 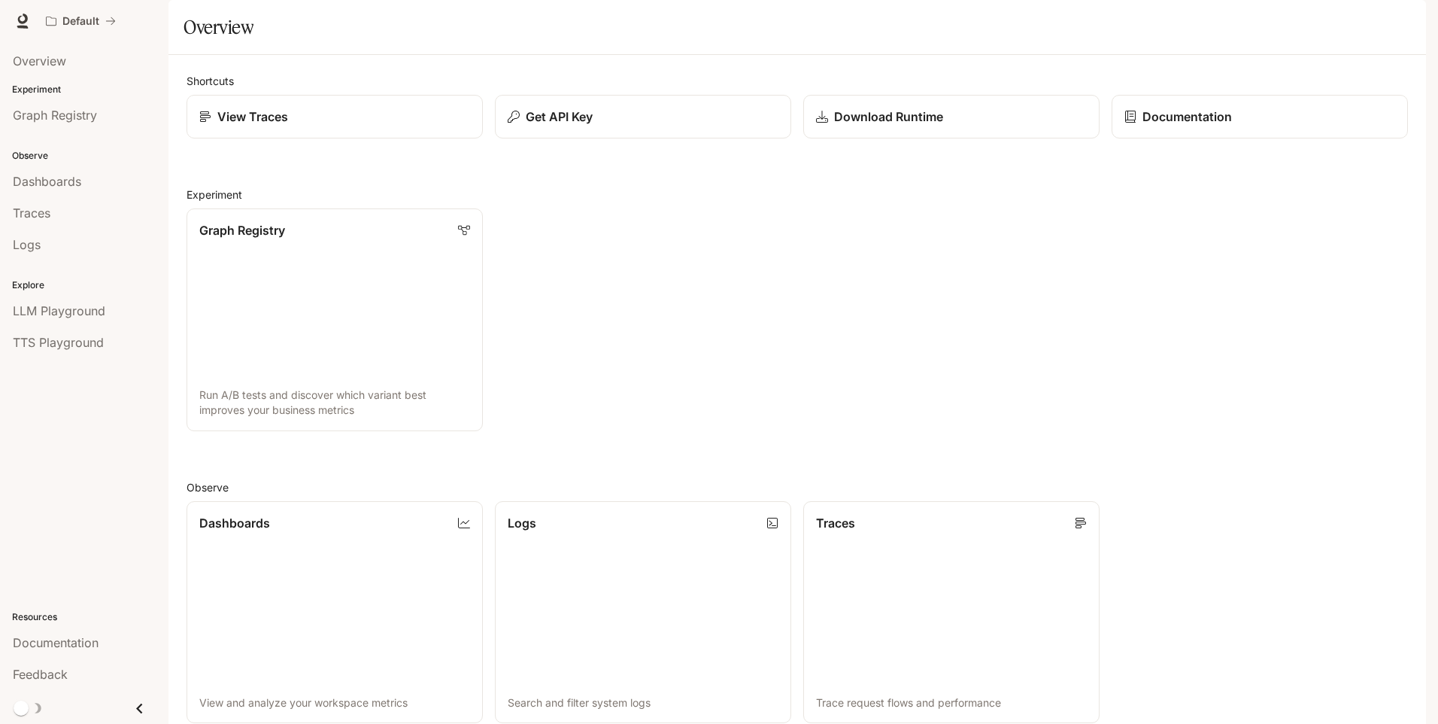 I want to click on a: LogsSearch and filter system logs, so click(x=643, y=612).